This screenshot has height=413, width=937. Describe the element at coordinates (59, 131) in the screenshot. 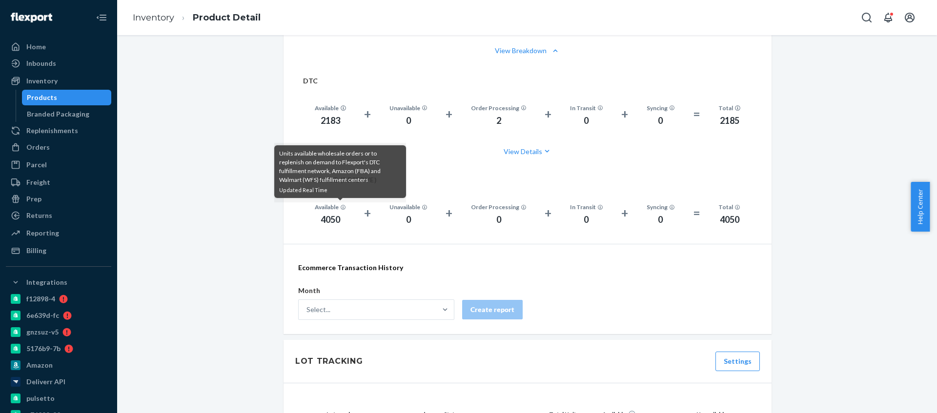

I see `a: Replenishments` at that location.